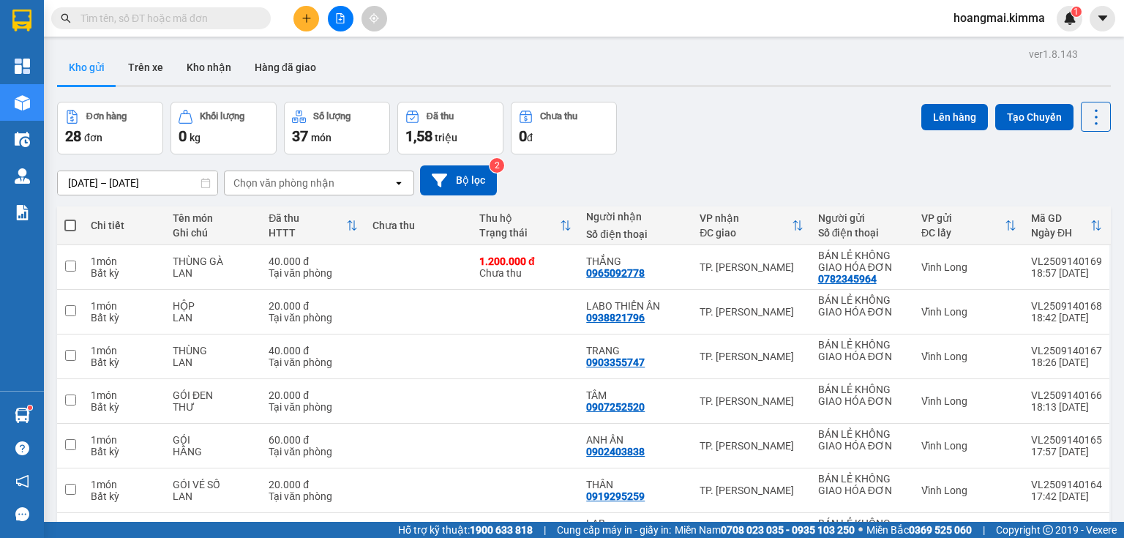 Image resolution: width=1124 pixels, height=538 pixels. I want to click on span: file-add, so click(340, 18).